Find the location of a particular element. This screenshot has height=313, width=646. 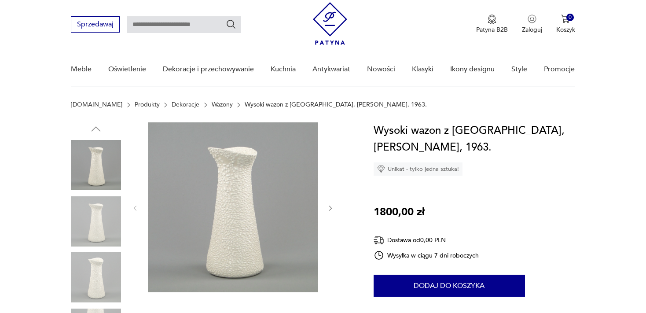

div: Wysyłka w ciągu 7 dni roboczych is located at coordinates (426, 255).